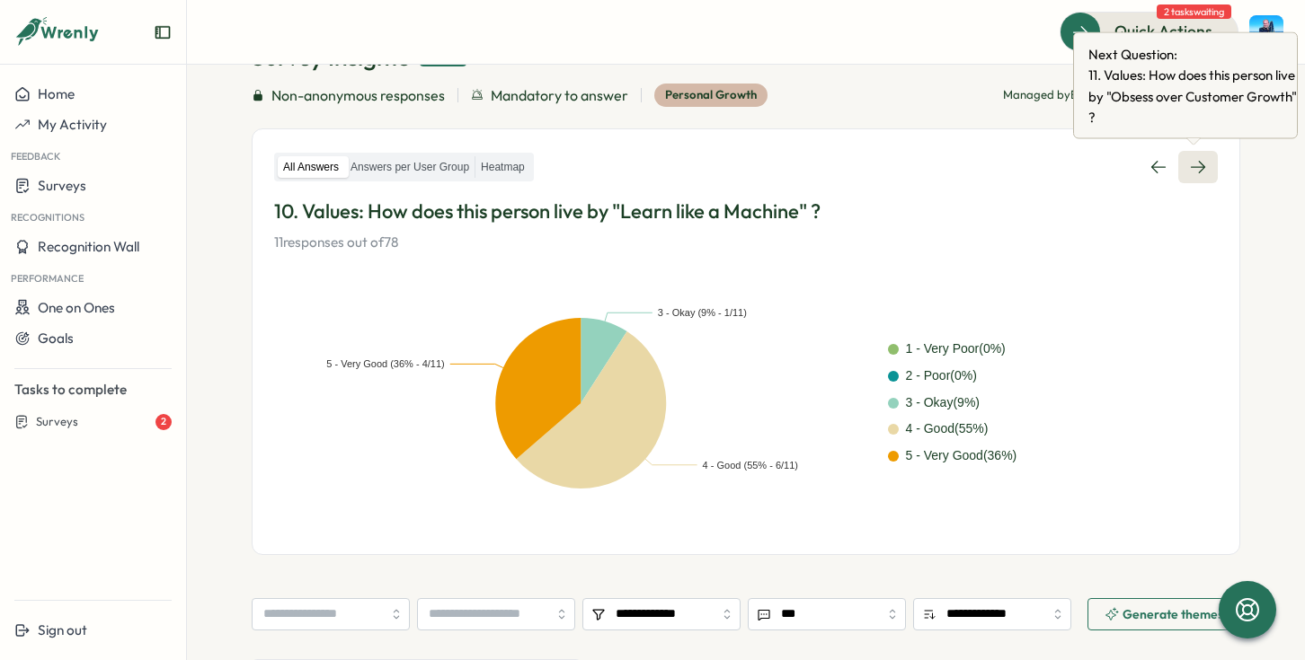 This screenshot has height=660, width=1305. Describe the element at coordinates (93, 390) in the screenshot. I see `p: Tasks to complete` at that location.